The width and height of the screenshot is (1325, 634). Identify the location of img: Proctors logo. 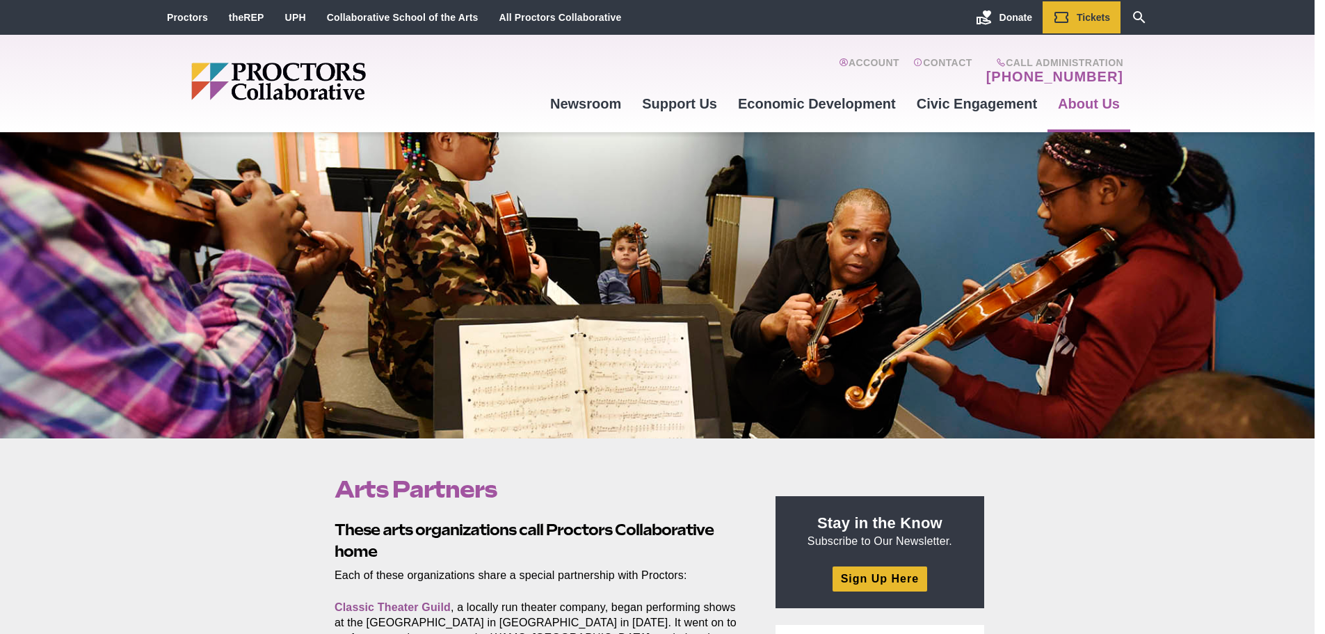
(332, 81).